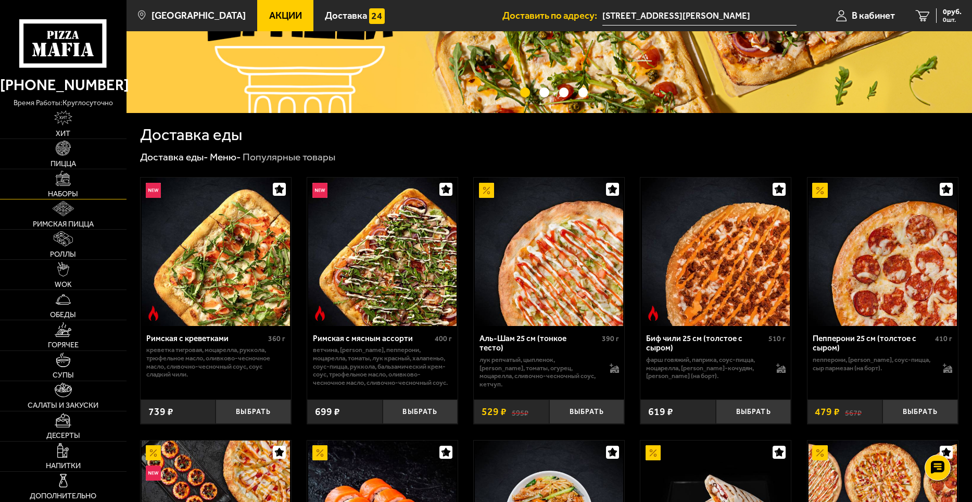 The width and height of the screenshot is (972, 502). I want to click on span: 0 руб., so click(952, 12).